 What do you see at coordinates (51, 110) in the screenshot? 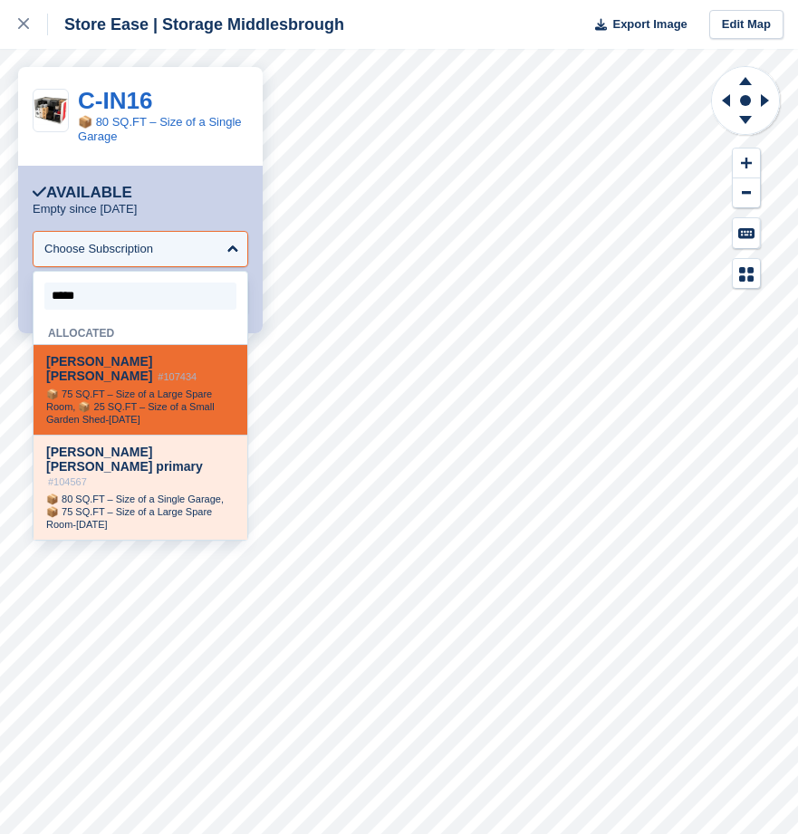
I see `img: 70%20SQ%20FT%20Unit.jpg` at bounding box center [51, 110].